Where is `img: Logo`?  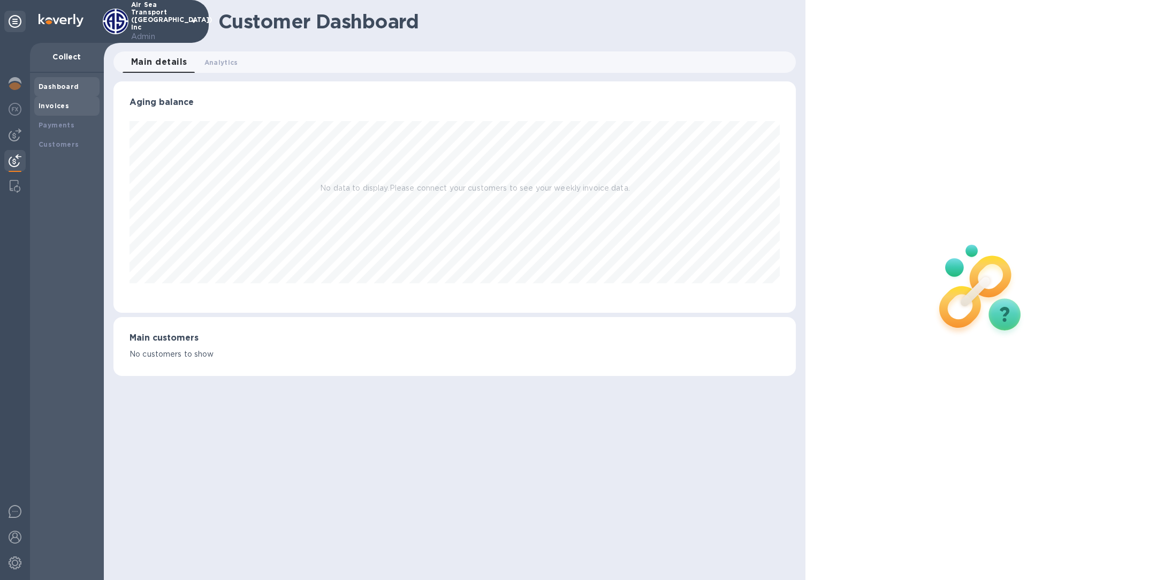 img: Logo is located at coordinates (61, 20).